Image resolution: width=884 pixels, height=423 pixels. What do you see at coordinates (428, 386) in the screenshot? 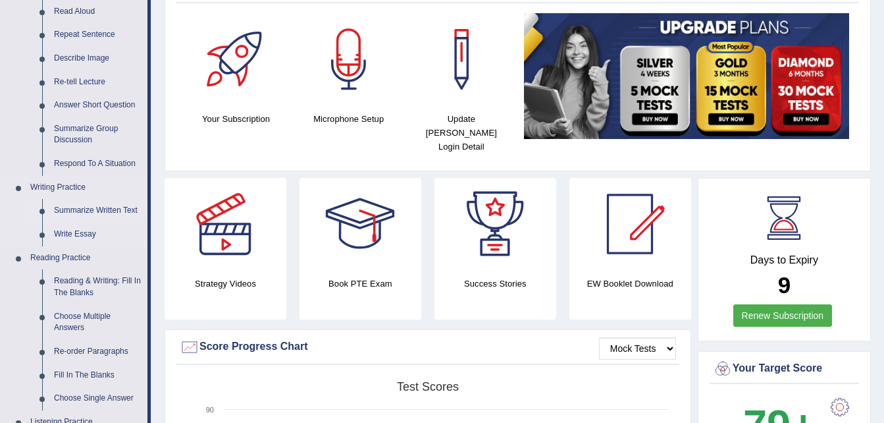
I see `tspan: Test scores` at bounding box center [428, 386].